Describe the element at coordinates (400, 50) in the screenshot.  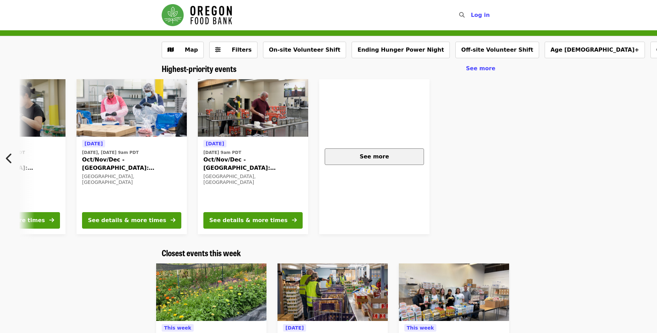
I see `button: Ending Hunger Power Night` at that location.